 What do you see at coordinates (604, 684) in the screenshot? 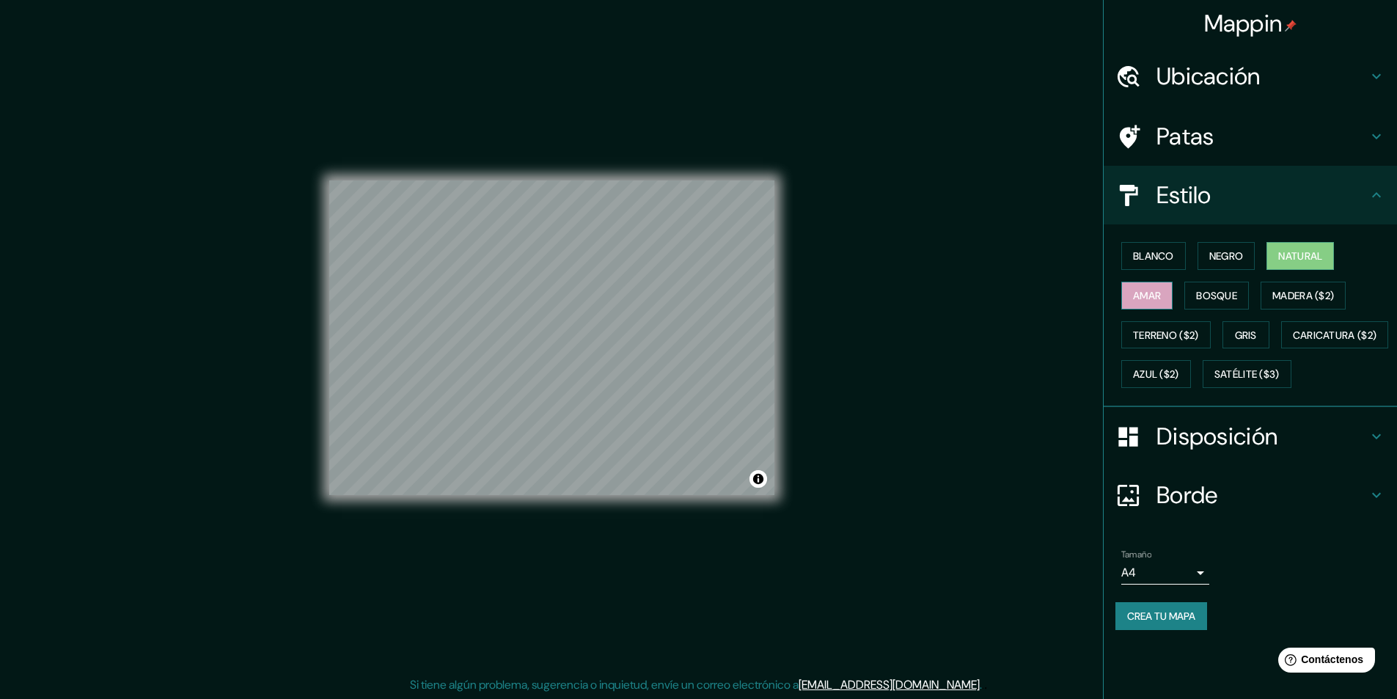
I see `font: Si tiene algún problema, sugerencia o inquietud, envíe un correo electrónico a` at bounding box center [604, 684].